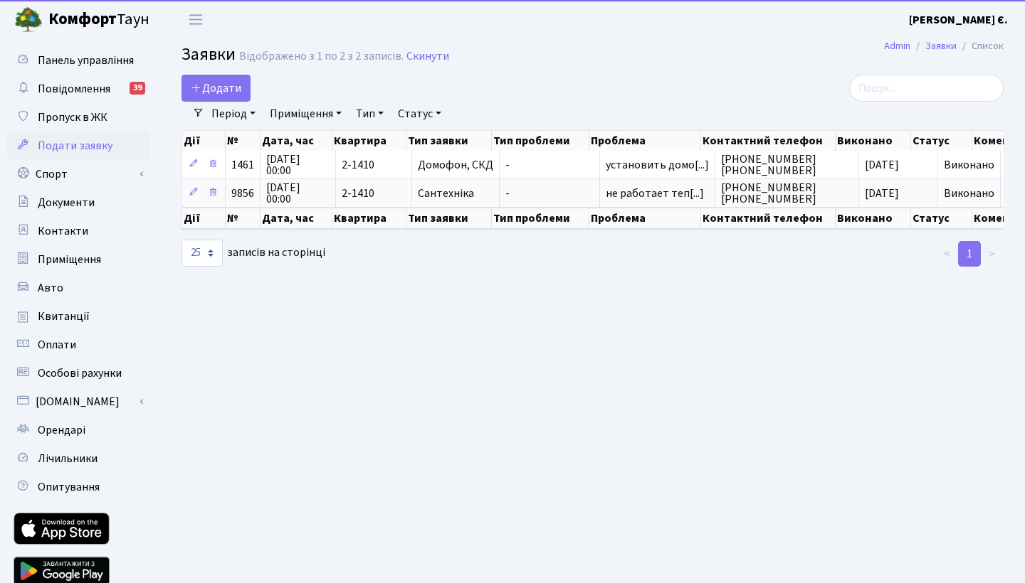 Image resolution: width=1025 pixels, height=583 pixels. I want to click on a: Період, so click(233, 114).